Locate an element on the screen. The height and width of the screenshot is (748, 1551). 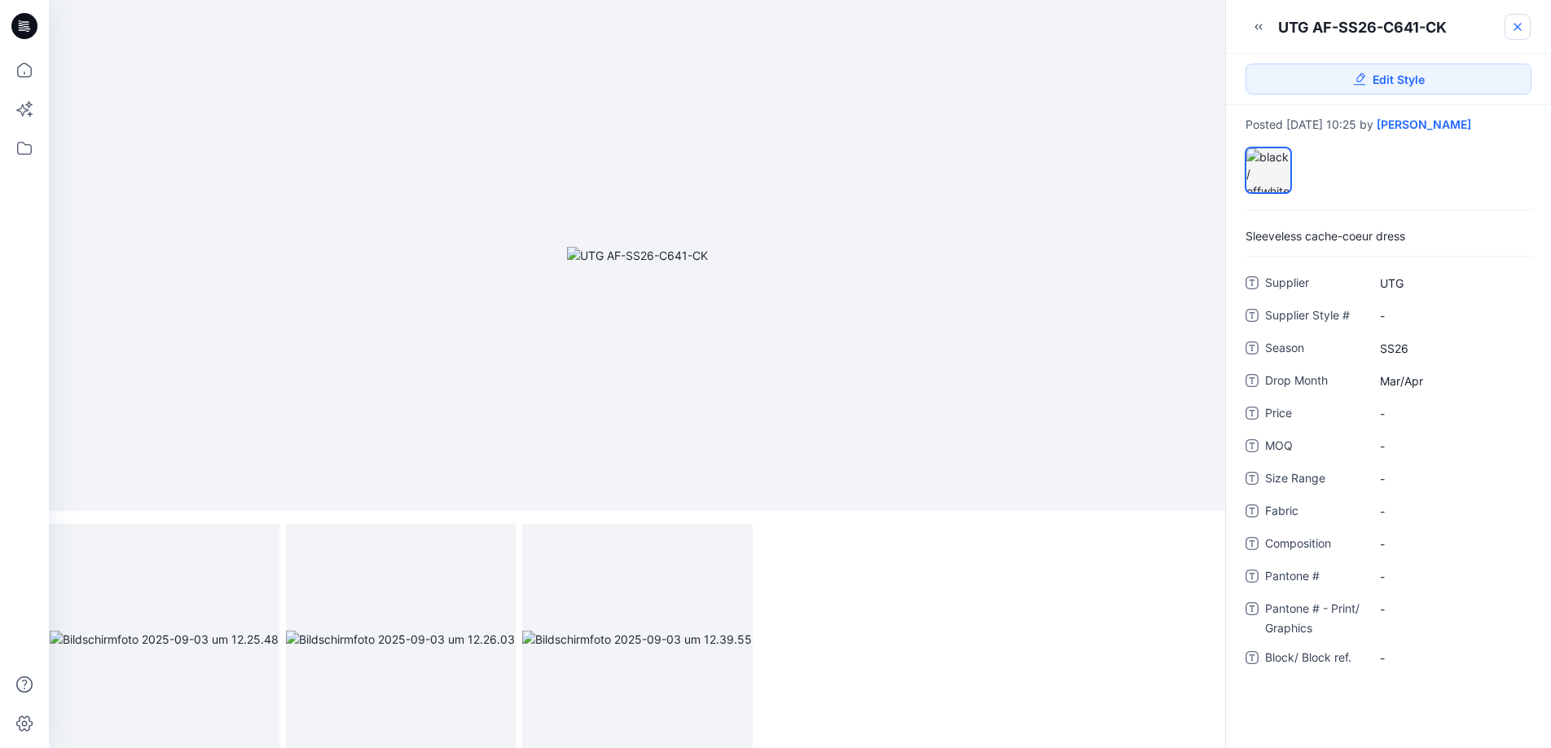
span: Block/ Block ref. is located at coordinates (1314, 659).